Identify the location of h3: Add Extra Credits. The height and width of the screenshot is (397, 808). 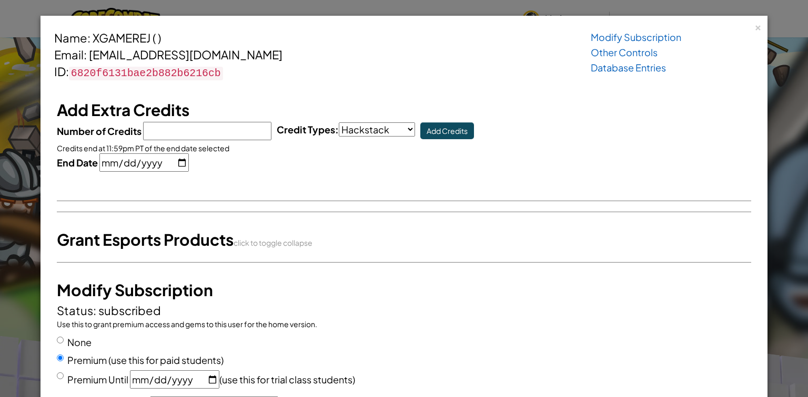
(404, 110).